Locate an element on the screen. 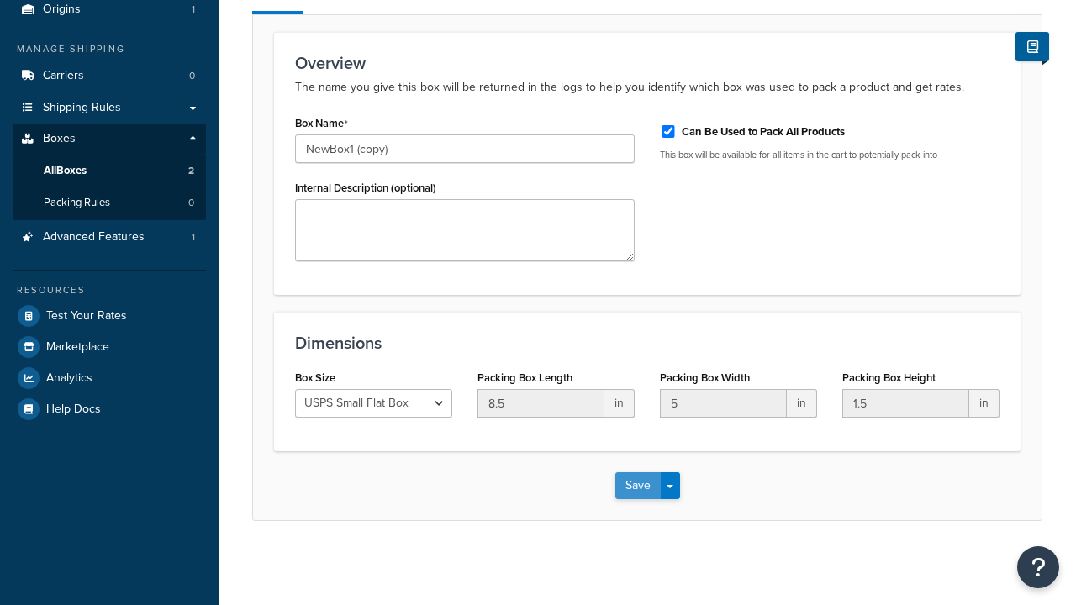 Image resolution: width=1076 pixels, height=605 pixels. div: Manage Shipping is located at coordinates (109, 49).